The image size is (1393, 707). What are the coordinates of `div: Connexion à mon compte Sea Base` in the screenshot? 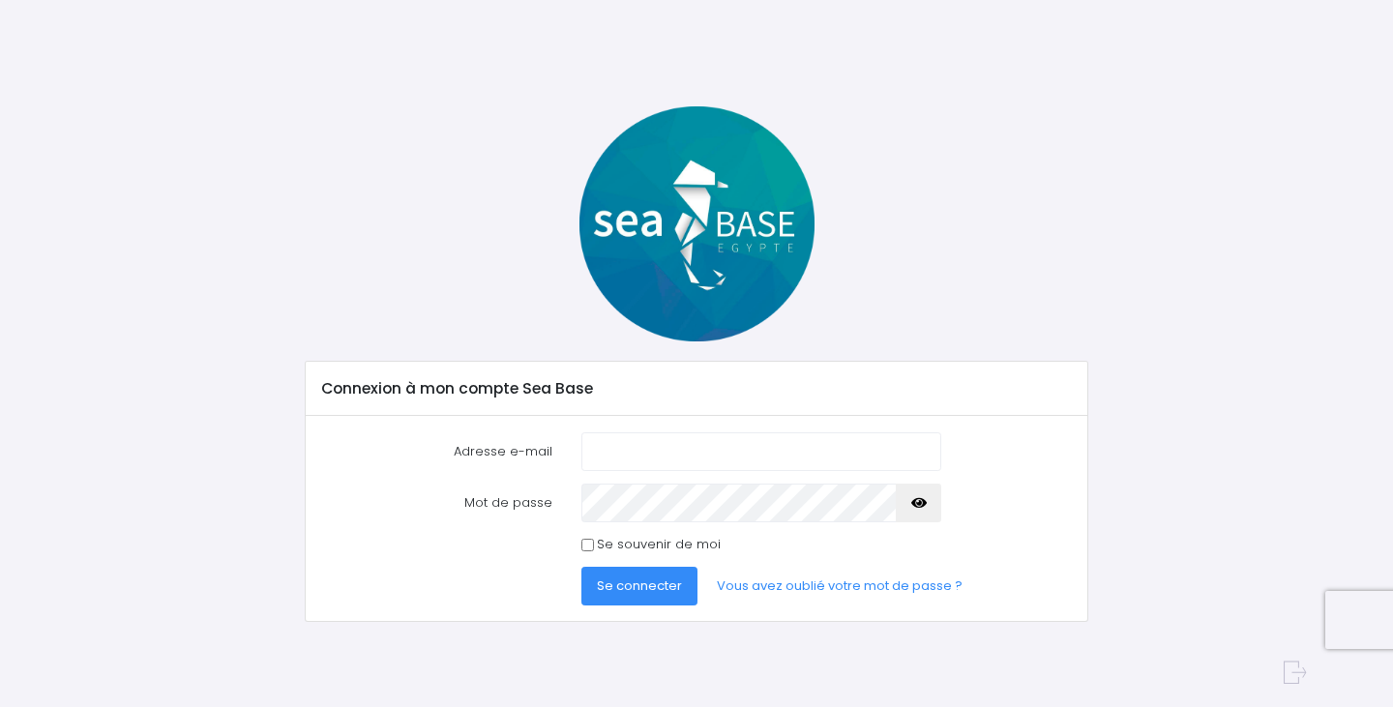 It's located at (696, 389).